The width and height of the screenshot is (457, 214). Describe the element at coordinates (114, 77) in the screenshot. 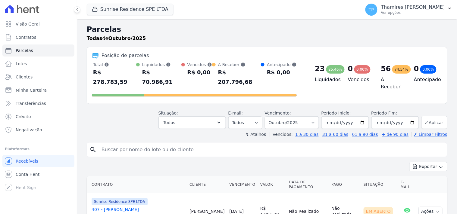

I see `div: R$ 278.783,59` at that location.